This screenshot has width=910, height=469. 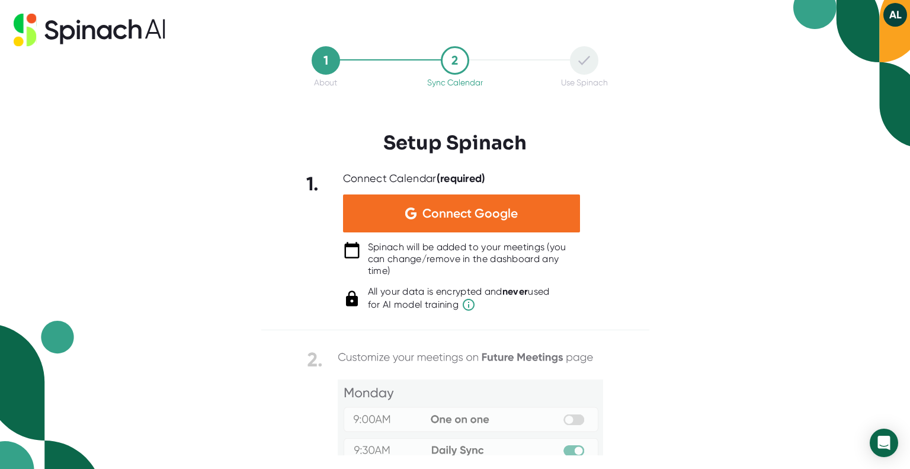 I want to click on button: AL, so click(x=895, y=15).